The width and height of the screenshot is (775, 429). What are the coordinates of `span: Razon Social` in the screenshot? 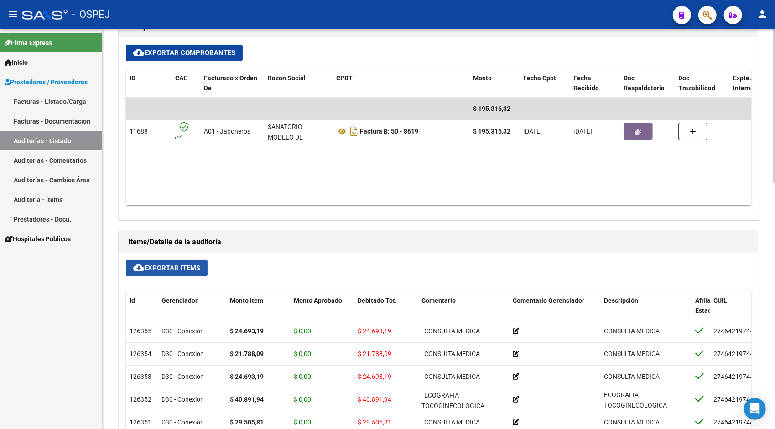 It's located at (286, 78).